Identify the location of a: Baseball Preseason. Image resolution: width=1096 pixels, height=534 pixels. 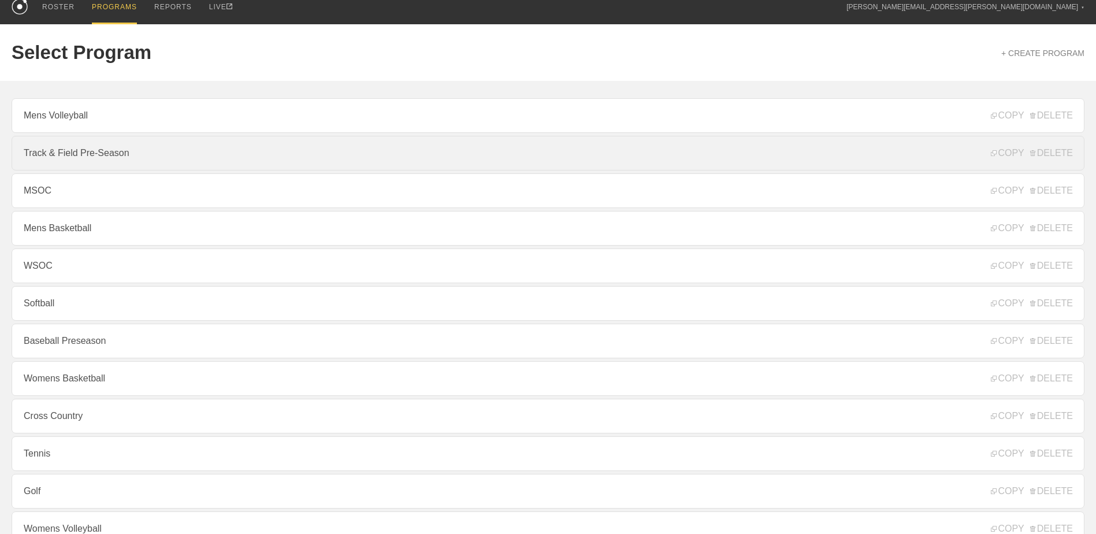
(548, 341).